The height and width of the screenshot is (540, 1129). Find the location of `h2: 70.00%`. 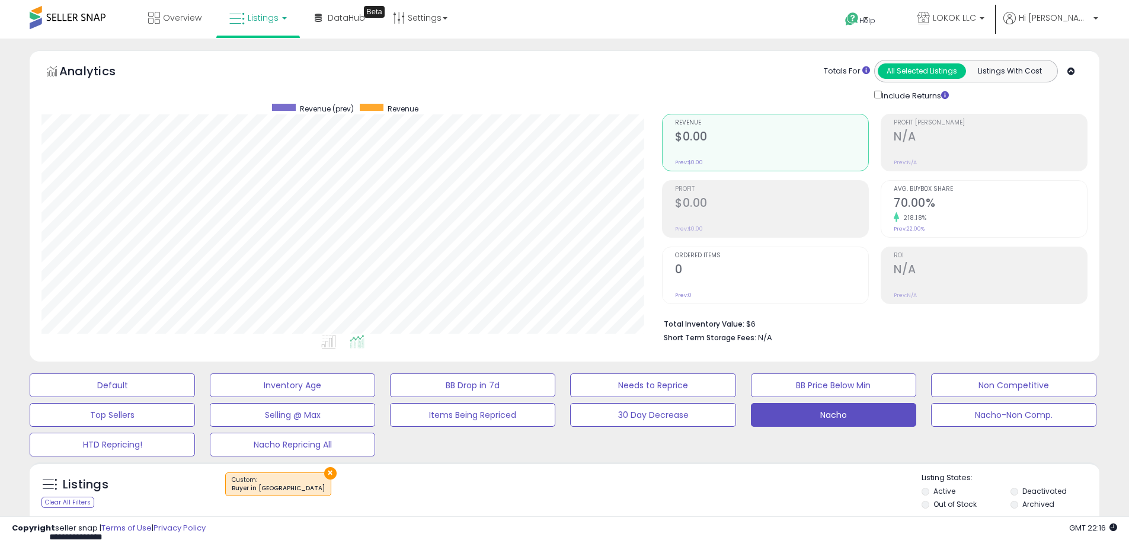

h2: 70.00% is located at coordinates (990, 204).